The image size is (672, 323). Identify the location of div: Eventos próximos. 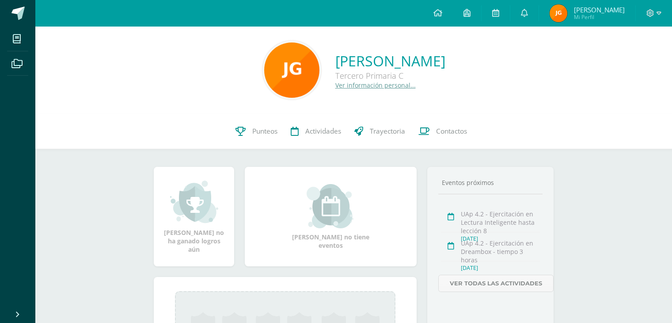
(490, 182).